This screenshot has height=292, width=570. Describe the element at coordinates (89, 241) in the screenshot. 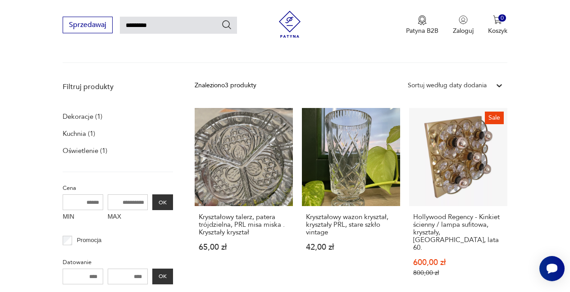

I see `p: Promocja` at that location.